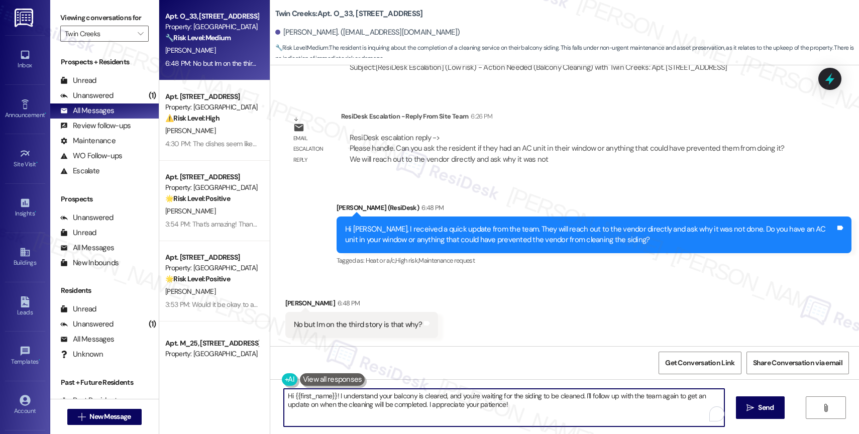 The width and height of the screenshot is (859, 434). I want to click on label: Viewing conversations for, so click(104, 18).